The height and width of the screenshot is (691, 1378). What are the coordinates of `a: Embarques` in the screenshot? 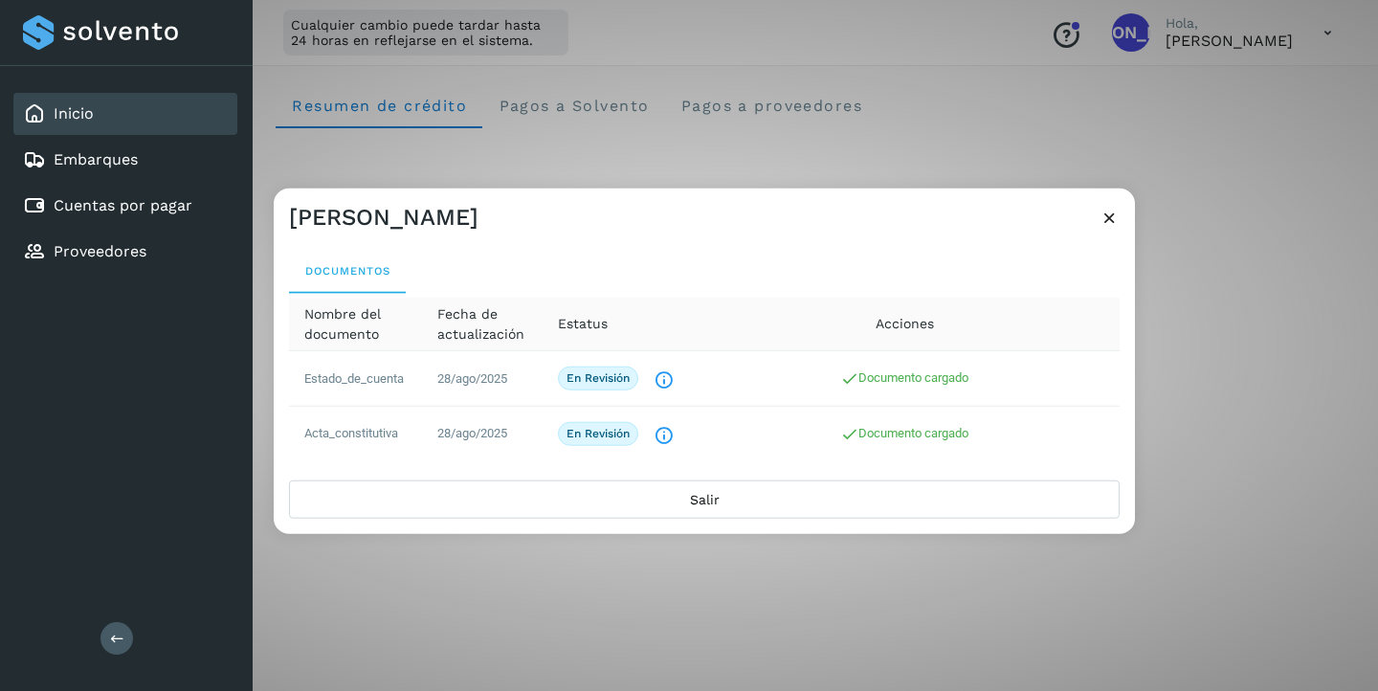 It's located at (96, 159).